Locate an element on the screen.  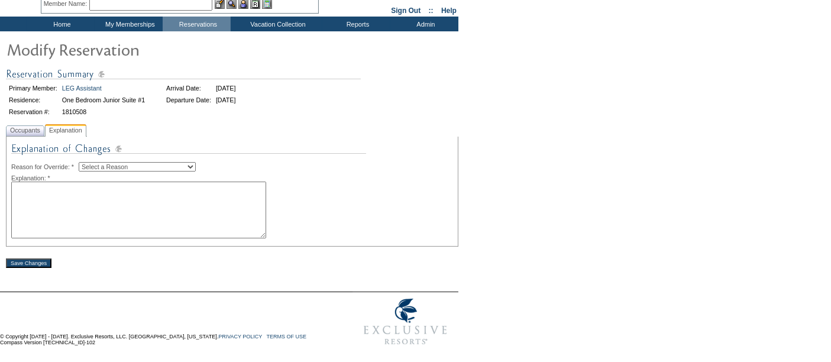
td: Vacation Collection is located at coordinates (276, 24).